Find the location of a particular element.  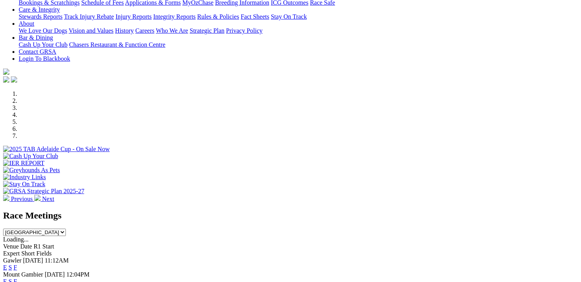

a: Chasers Restaurant & Function Centre is located at coordinates (117, 44).